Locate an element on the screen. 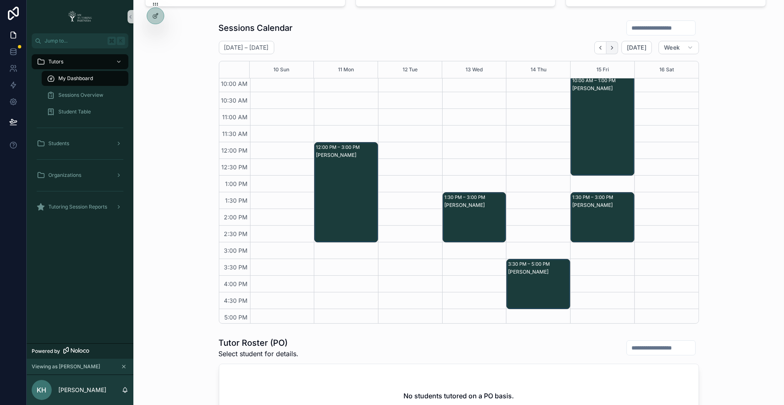 This screenshot has height=405, width=784. div: 15 Fri is located at coordinates (603, 70).